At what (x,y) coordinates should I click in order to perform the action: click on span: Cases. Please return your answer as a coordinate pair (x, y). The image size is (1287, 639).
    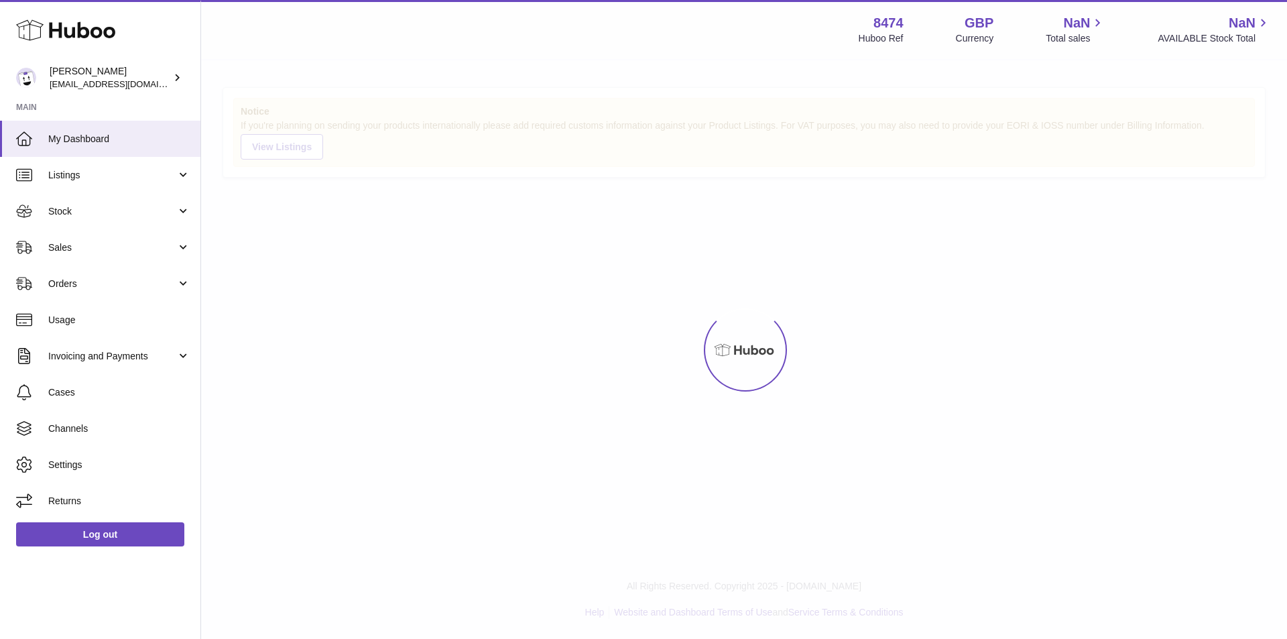
    Looking at the image, I should click on (119, 392).